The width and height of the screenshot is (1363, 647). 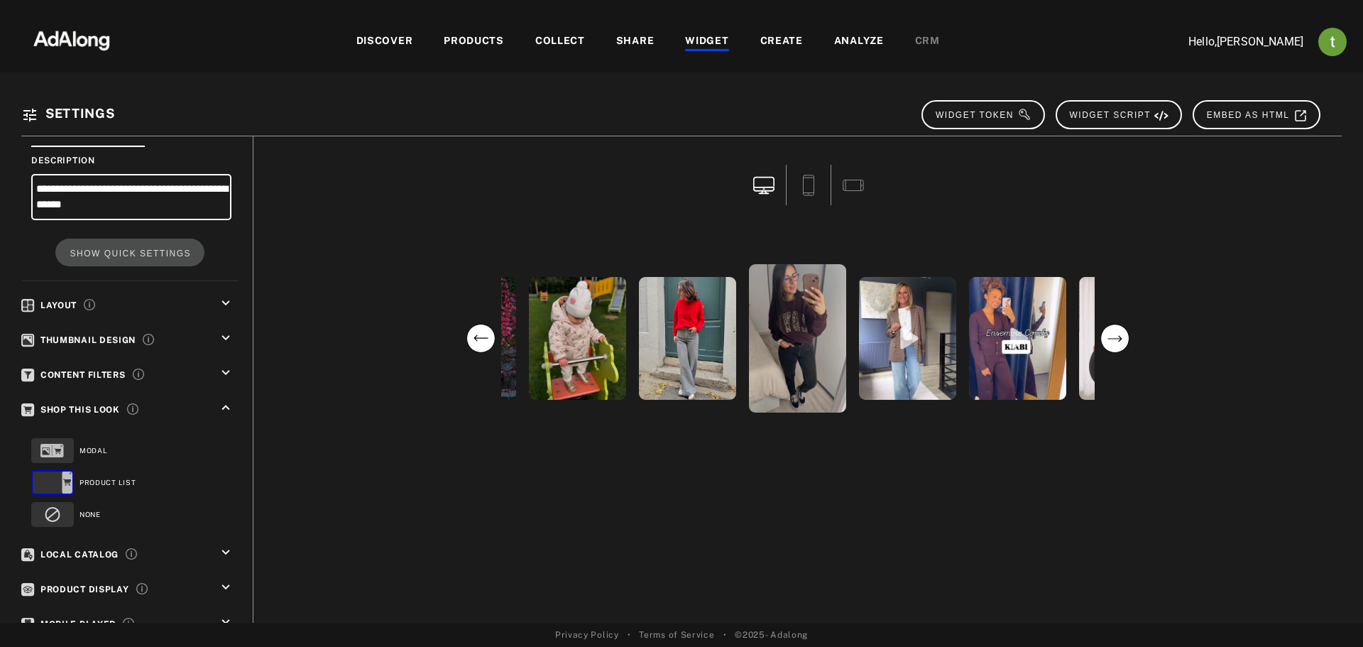 I want to click on span: EMBED AS HTML, so click(x=1257, y=115).